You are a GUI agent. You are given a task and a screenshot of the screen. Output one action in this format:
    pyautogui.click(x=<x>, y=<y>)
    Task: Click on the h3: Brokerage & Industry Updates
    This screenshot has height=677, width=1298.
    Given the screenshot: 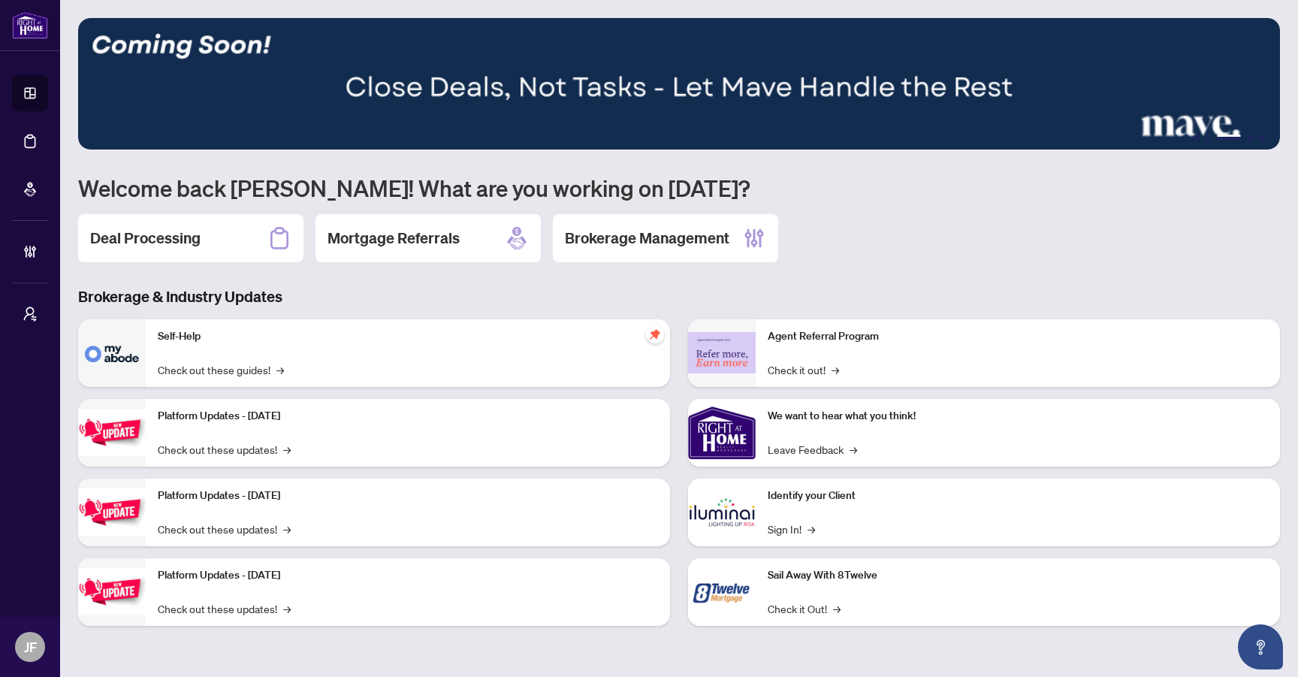 What is the action you would take?
    pyautogui.click(x=679, y=297)
    